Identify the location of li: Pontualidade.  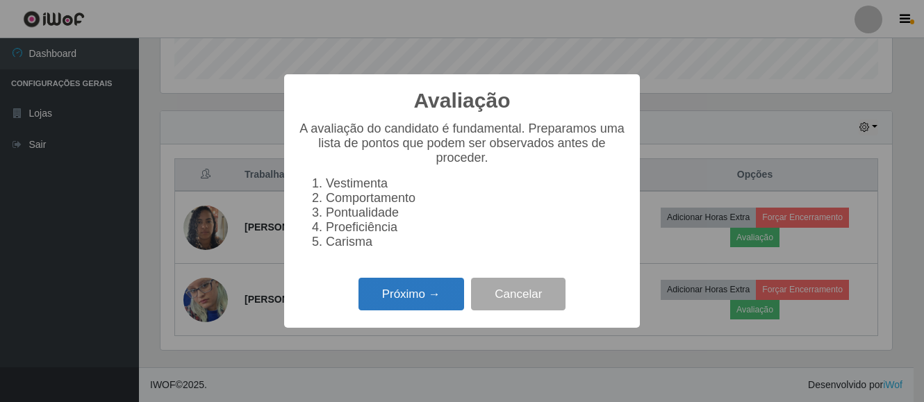
(476, 213).